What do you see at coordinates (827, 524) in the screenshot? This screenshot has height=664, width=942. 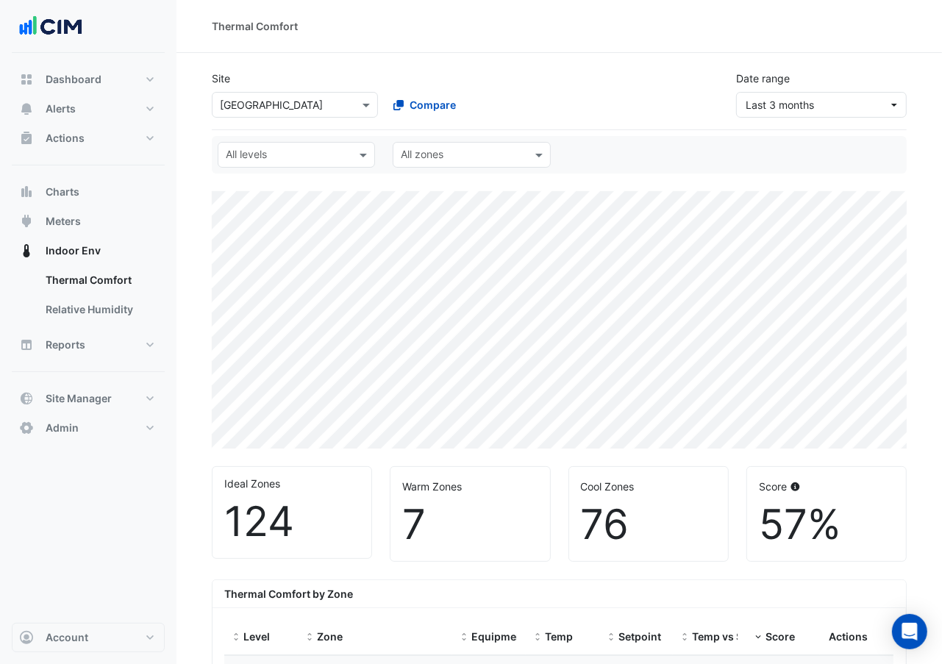 I see `div: 57%` at bounding box center [827, 524].